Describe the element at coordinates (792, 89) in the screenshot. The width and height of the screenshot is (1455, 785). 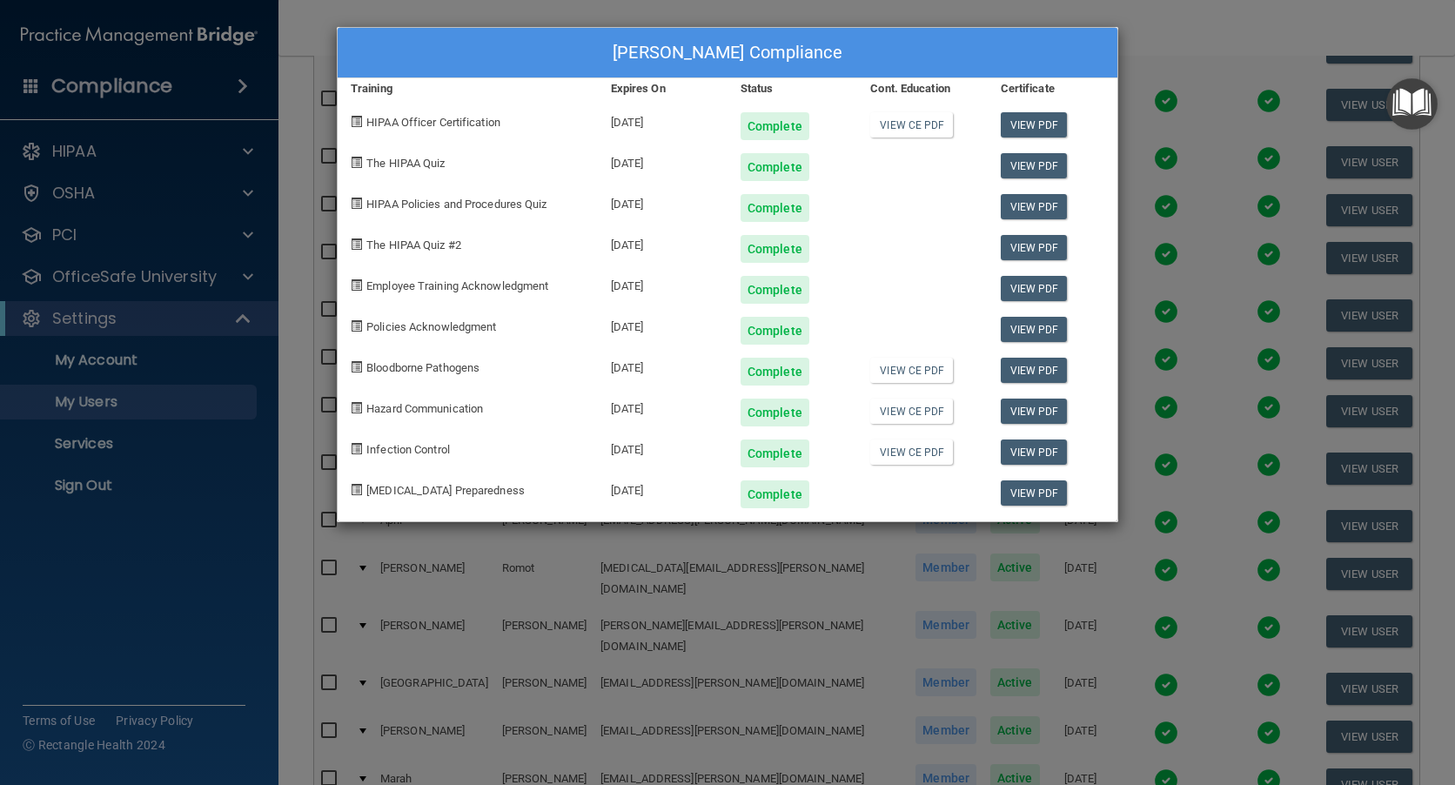
I see `div: Status` at that location.